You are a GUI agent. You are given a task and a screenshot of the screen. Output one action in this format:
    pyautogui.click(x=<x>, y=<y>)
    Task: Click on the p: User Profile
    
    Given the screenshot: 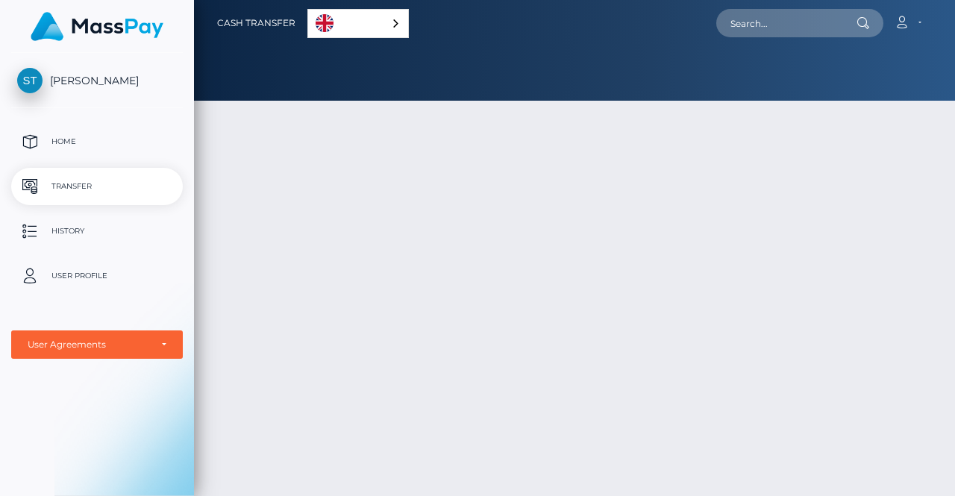 What is the action you would take?
    pyautogui.click(x=97, y=276)
    